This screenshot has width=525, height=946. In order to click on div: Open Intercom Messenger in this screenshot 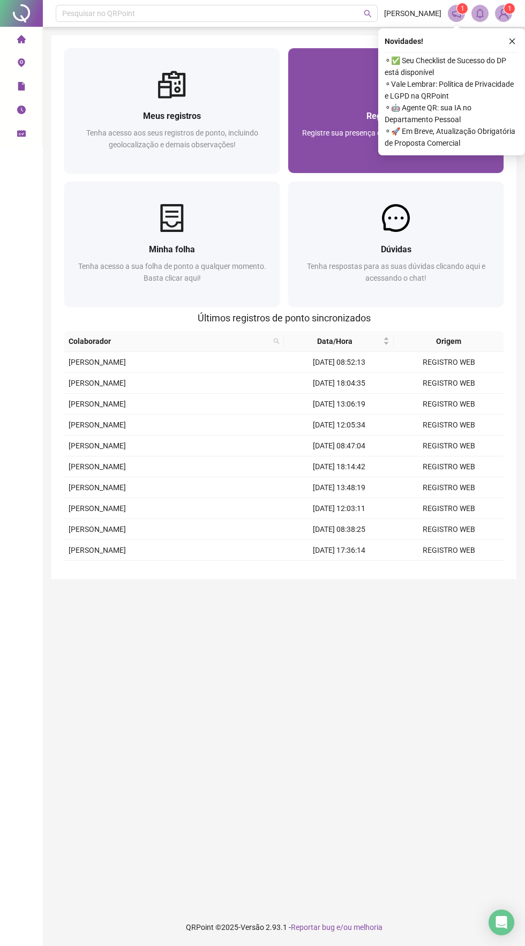, I will do `click(501, 922)`.